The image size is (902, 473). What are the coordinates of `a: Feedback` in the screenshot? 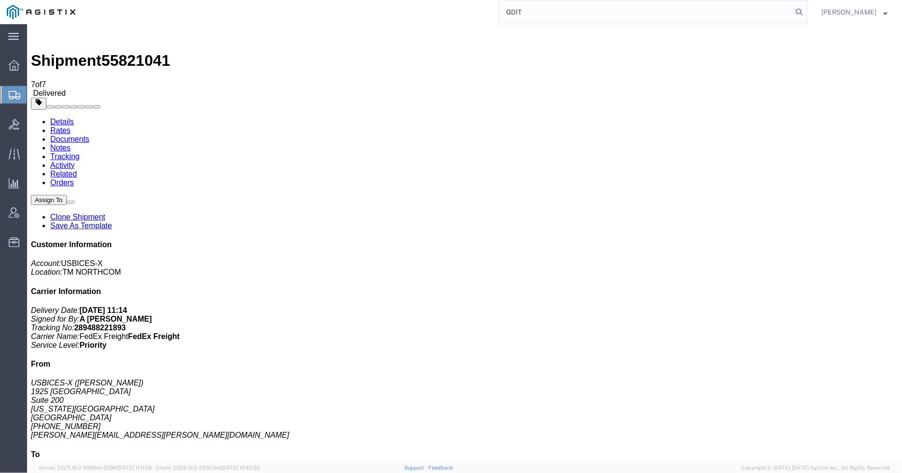 It's located at (441, 468).